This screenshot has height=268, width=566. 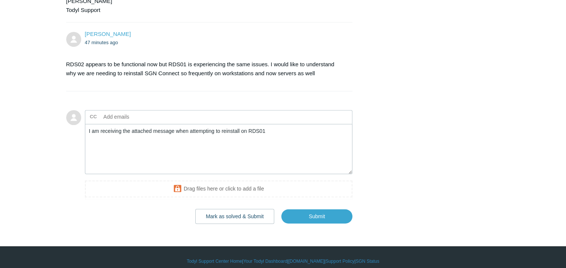 What do you see at coordinates (108, 34) in the screenshot?
I see `span: Jordan Ross` at bounding box center [108, 34].